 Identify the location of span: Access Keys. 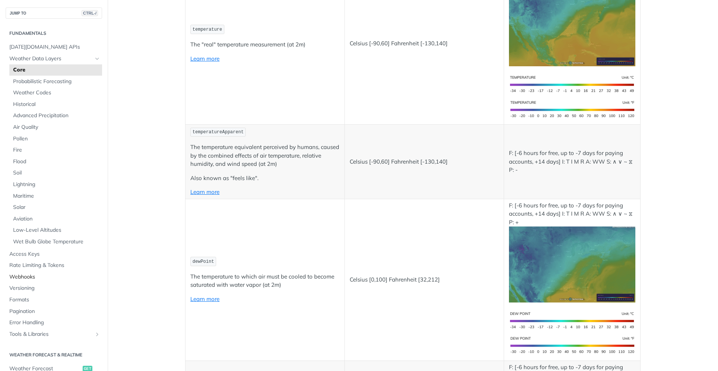
(55, 254).